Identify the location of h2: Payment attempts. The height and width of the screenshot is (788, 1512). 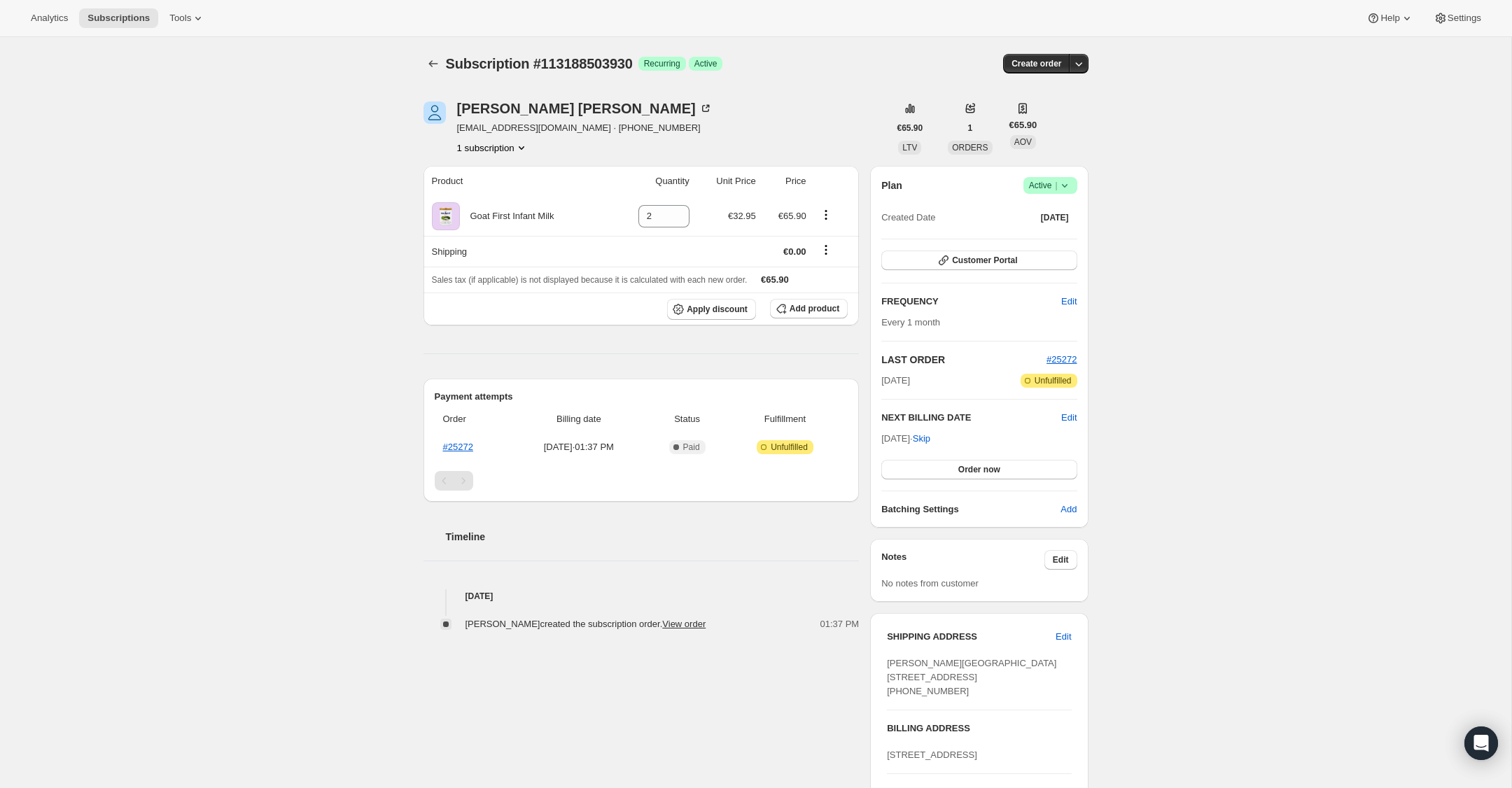
(641, 397).